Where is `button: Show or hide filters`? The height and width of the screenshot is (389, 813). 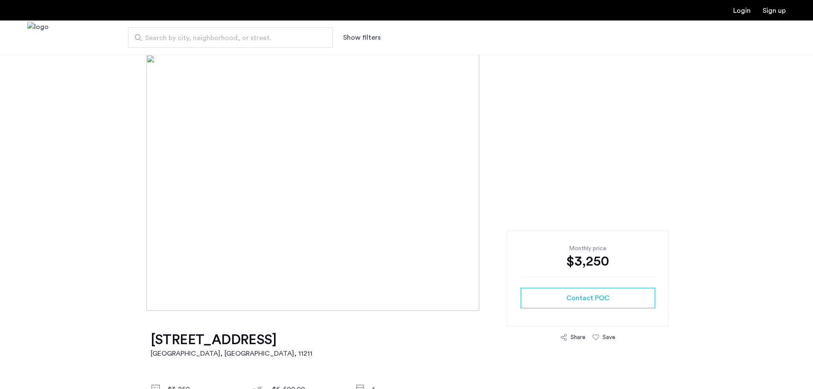 button: Show or hide filters is located at coordinates (362, 38).